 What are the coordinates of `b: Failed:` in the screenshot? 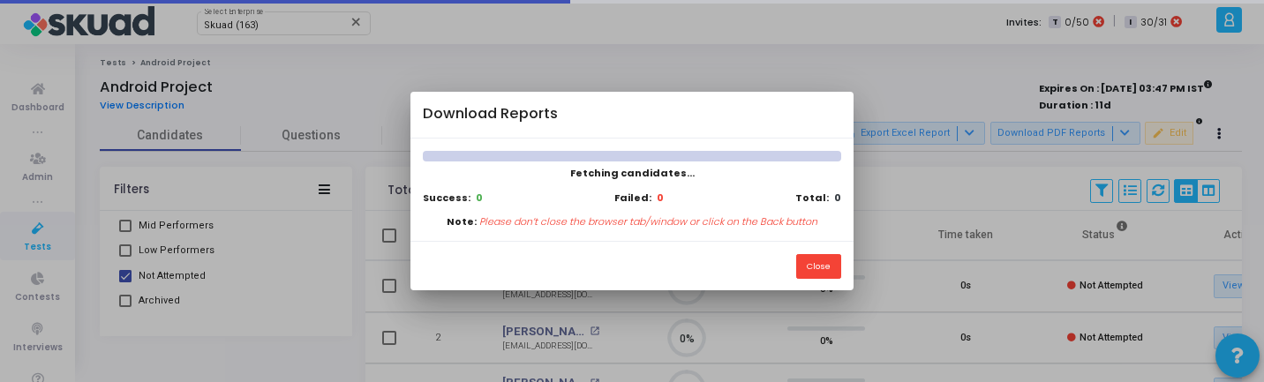 It's located at (633, 198).